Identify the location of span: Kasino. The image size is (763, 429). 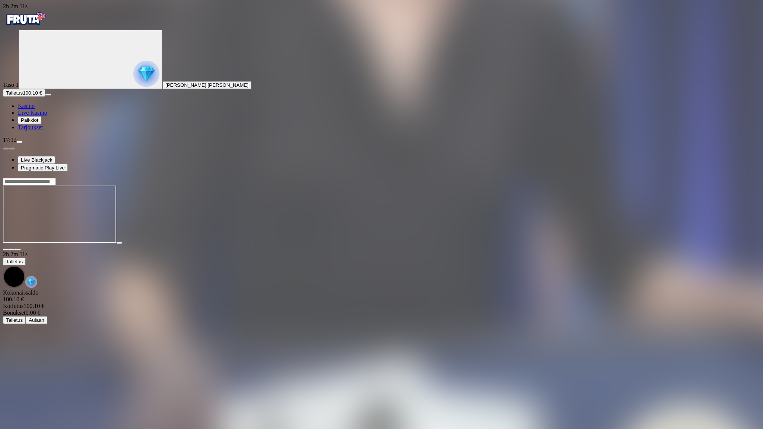
(26, 106).